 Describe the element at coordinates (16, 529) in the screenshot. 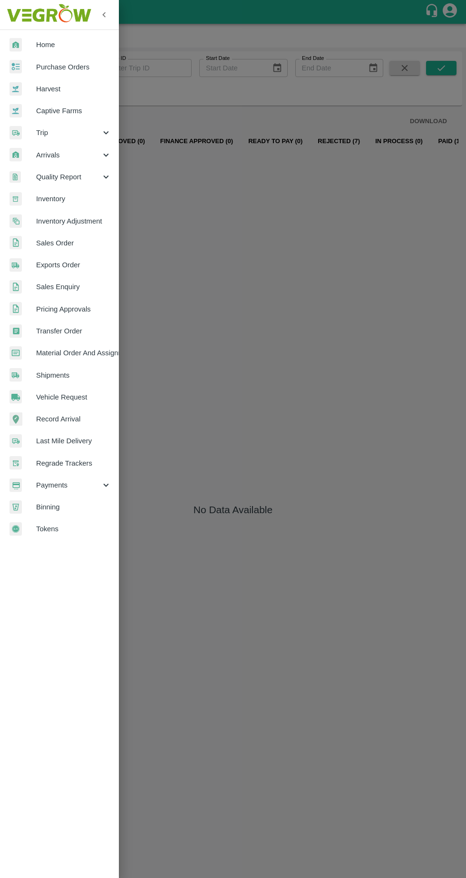

I see `img: tokens` at that location.